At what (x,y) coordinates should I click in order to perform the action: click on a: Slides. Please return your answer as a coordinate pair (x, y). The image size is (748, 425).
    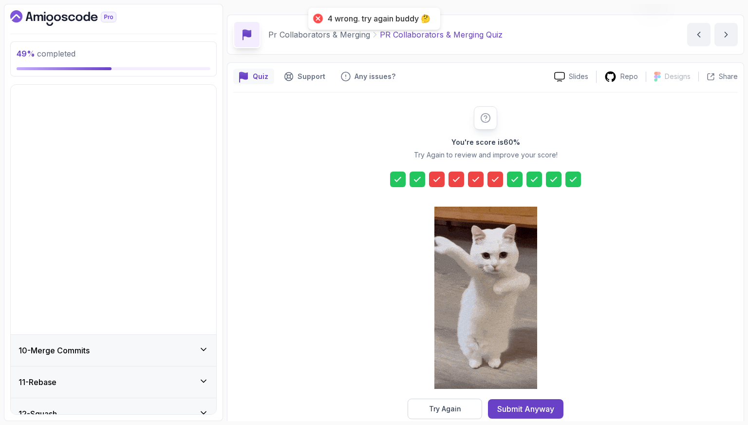
    Looking at the image, I should click on (571, 76).